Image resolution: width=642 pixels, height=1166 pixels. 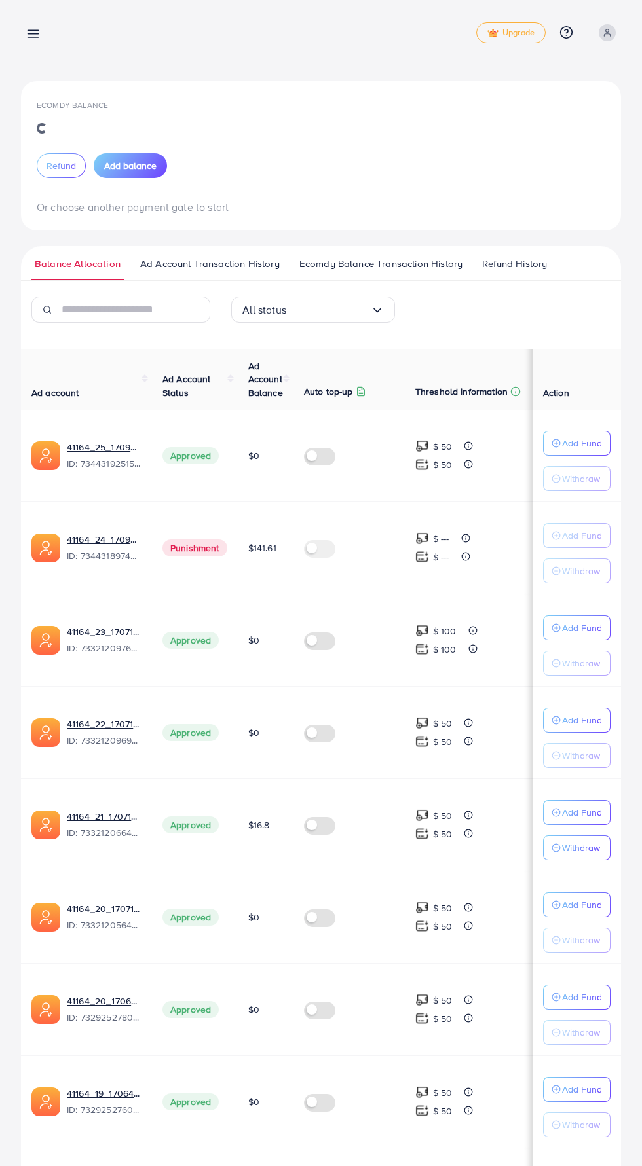 What do you see at coordinates (313, 310) in the screenshot?
I see `div: Search for option` at bounding box center [313, 310].